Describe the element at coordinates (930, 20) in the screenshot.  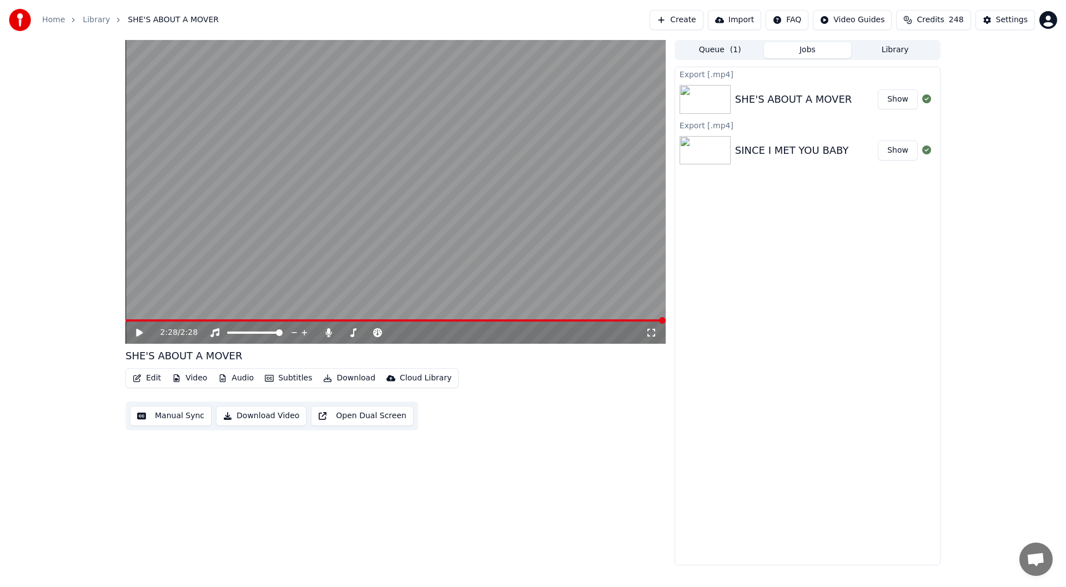
I see `span: Credits` at that location.